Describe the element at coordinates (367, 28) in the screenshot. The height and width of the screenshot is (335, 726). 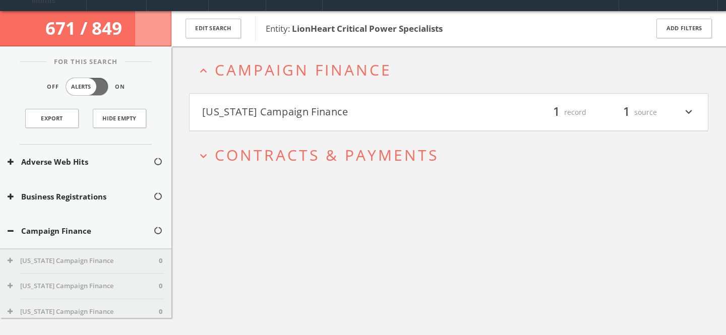
I see `b: LionHeart Critical Power Specialists` at that location.